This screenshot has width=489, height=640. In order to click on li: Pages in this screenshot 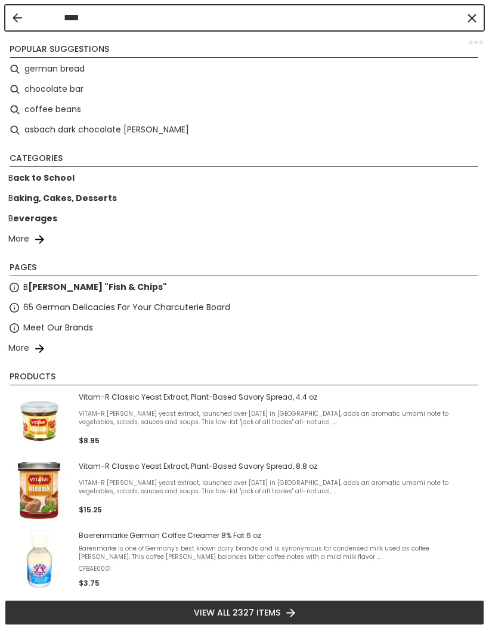, I will do `click(244, 269)`.